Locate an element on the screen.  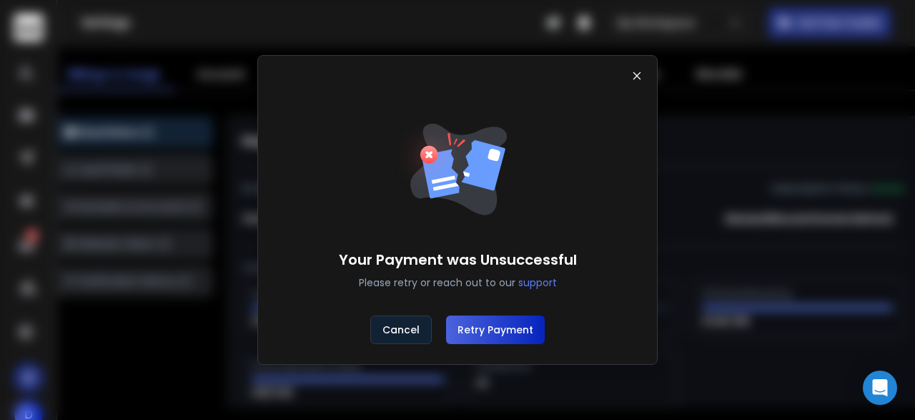
img: image is located at coordinates (458, 168).